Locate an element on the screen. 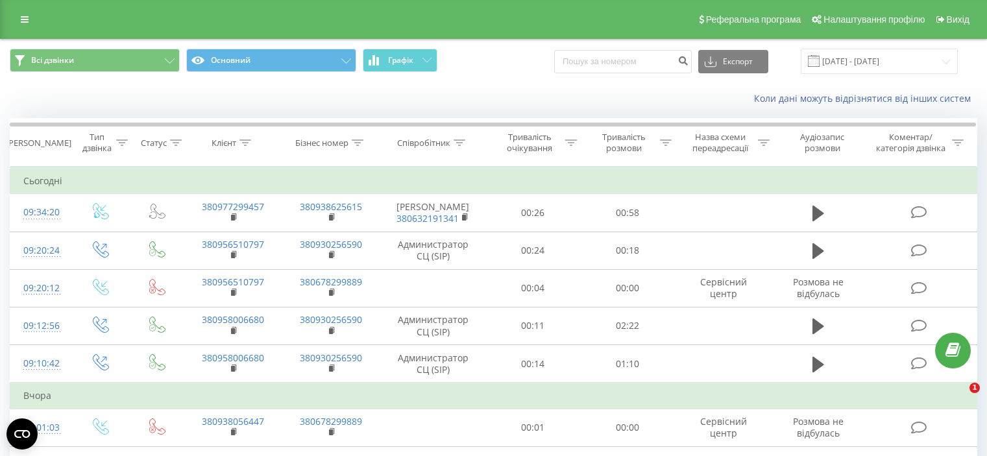 This screenshot has height=456, width=987. td: Сьогодні is located at coordinates (494, 181).